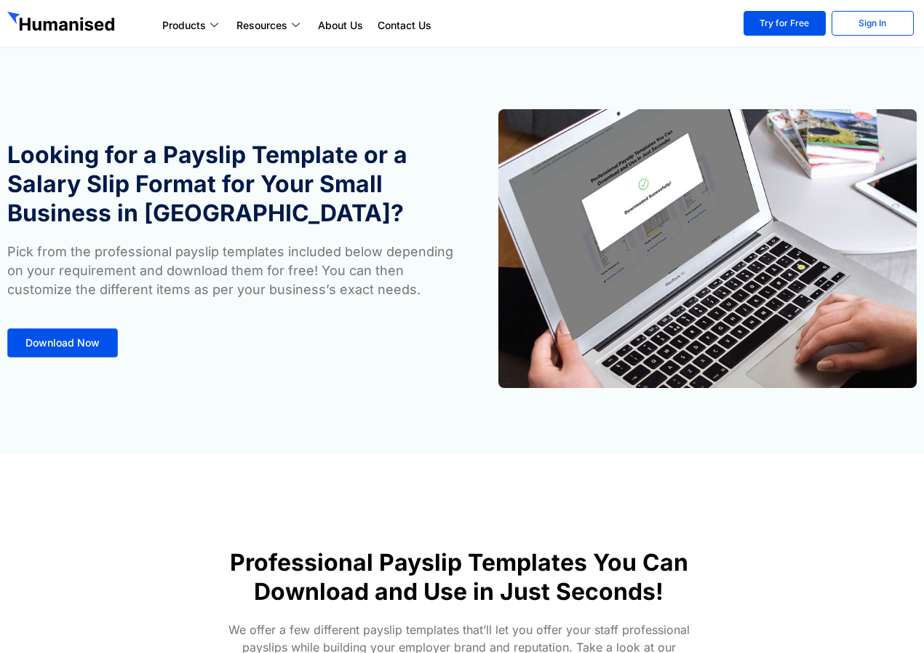 The image size is (924, 653). Describe the element at coordinates (63, 343) in the screenshot. I see `span: Download Now` at that location.